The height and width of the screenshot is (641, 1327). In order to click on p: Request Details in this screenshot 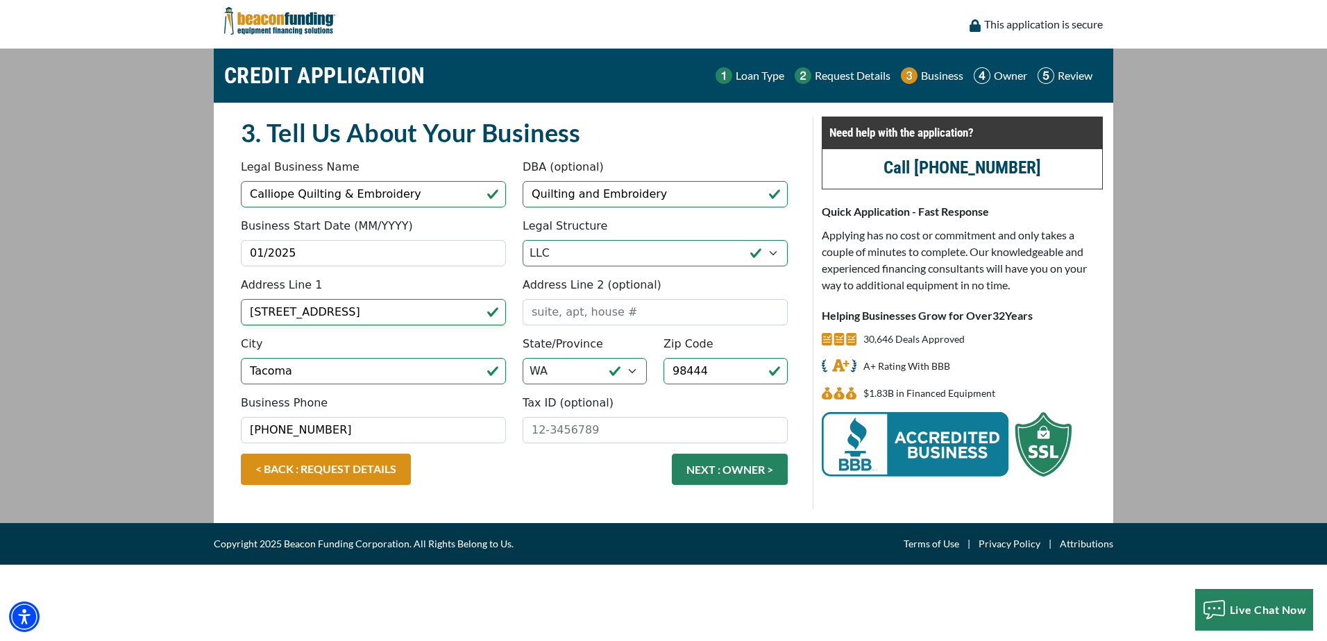, I will do `click(852, 76)`.